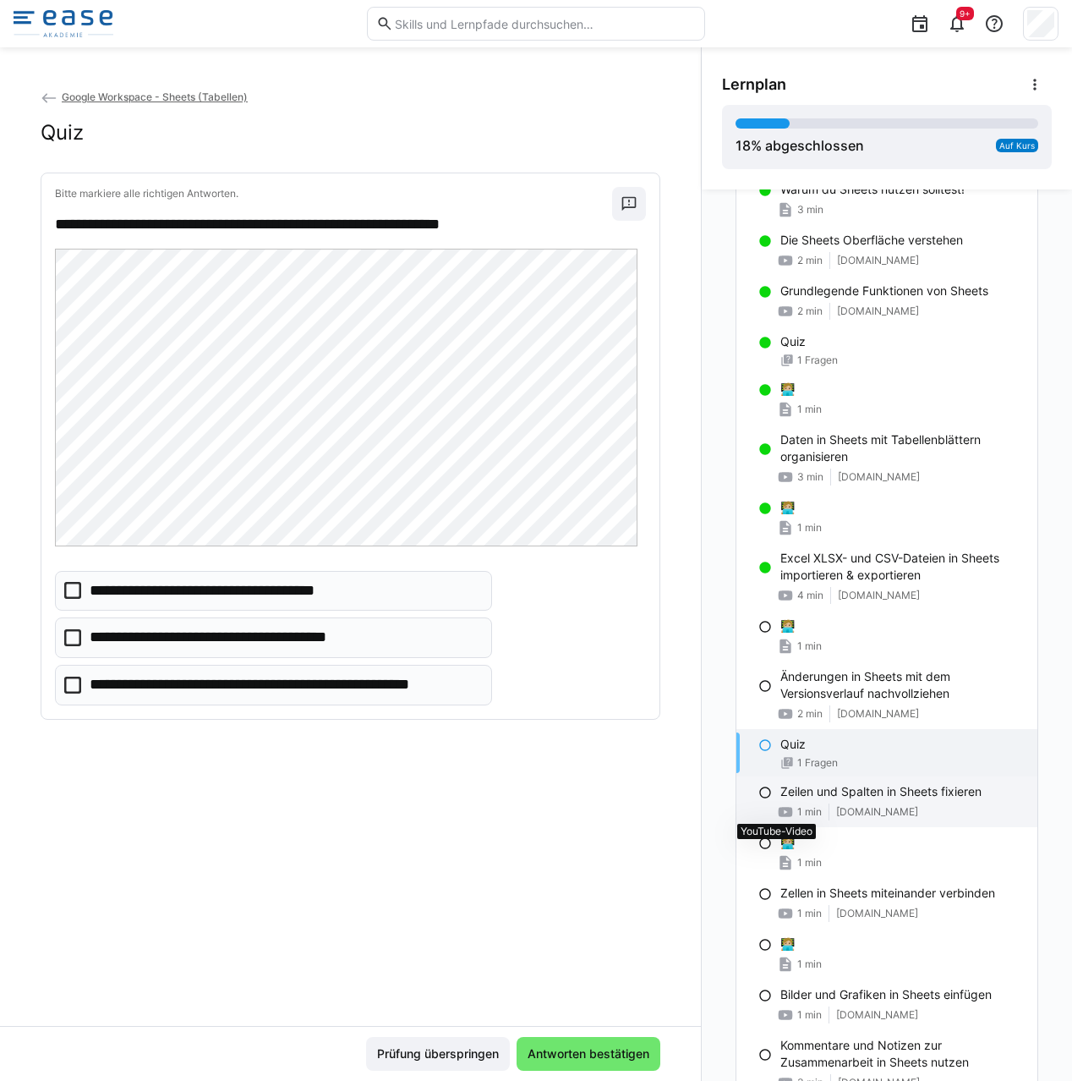 The image size is (1072, 1081). I want to click on p: Änderungen in Sheets mit dem Versionsverlauf nachvollziehen, so click(902, 685).